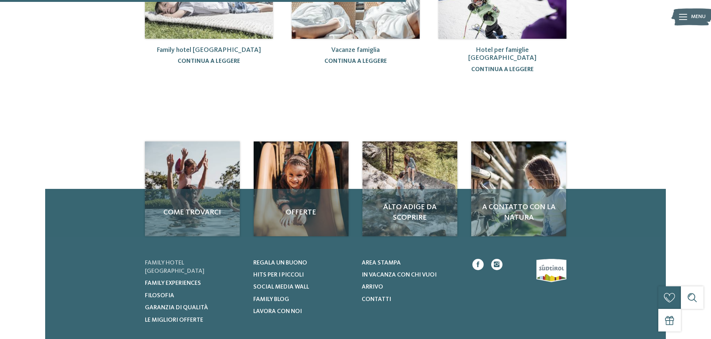 This screenshot has height=339, width=711. I want to click on span: Arrivo, so click(372, 287).